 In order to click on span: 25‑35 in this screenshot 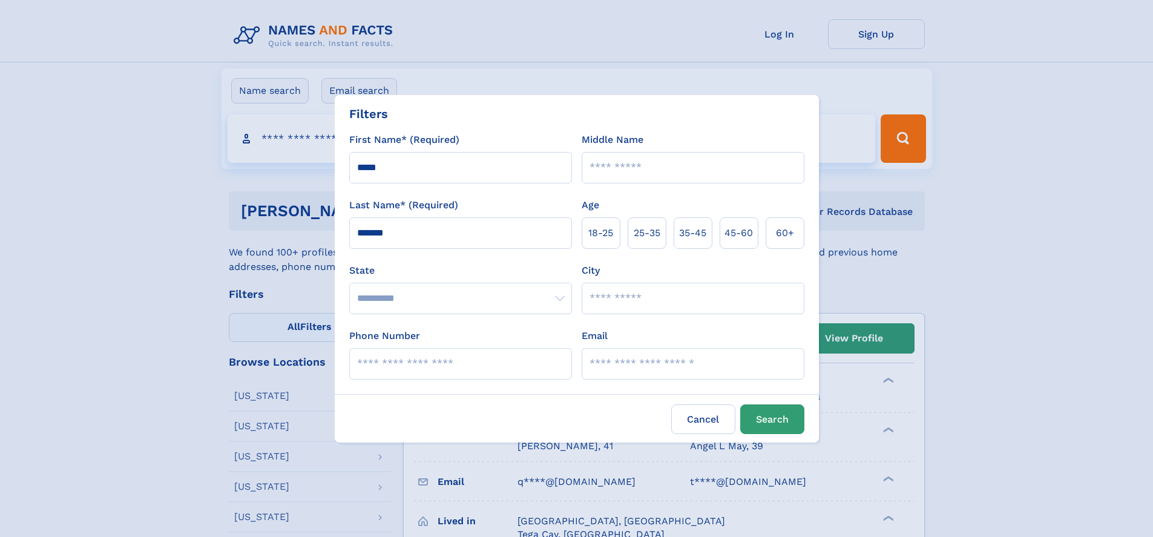, I will do `click(647, 233)`.